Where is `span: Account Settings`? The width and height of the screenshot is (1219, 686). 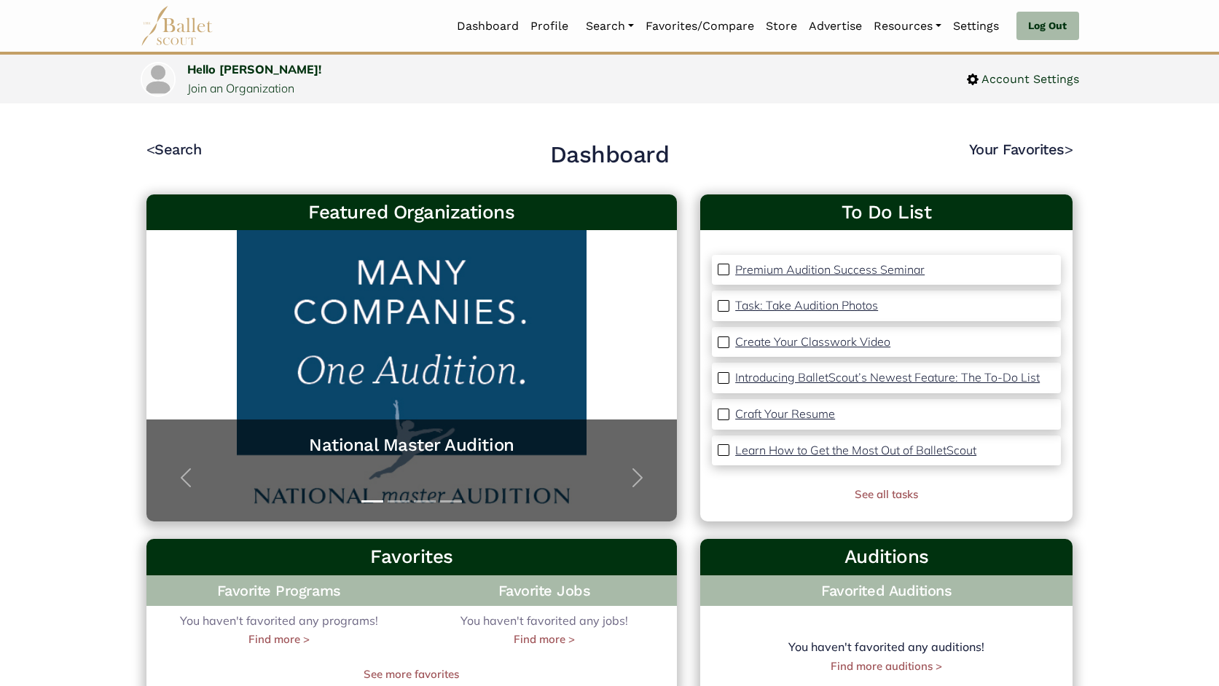 span: Account Settings is located at coordinates (1029, 79).